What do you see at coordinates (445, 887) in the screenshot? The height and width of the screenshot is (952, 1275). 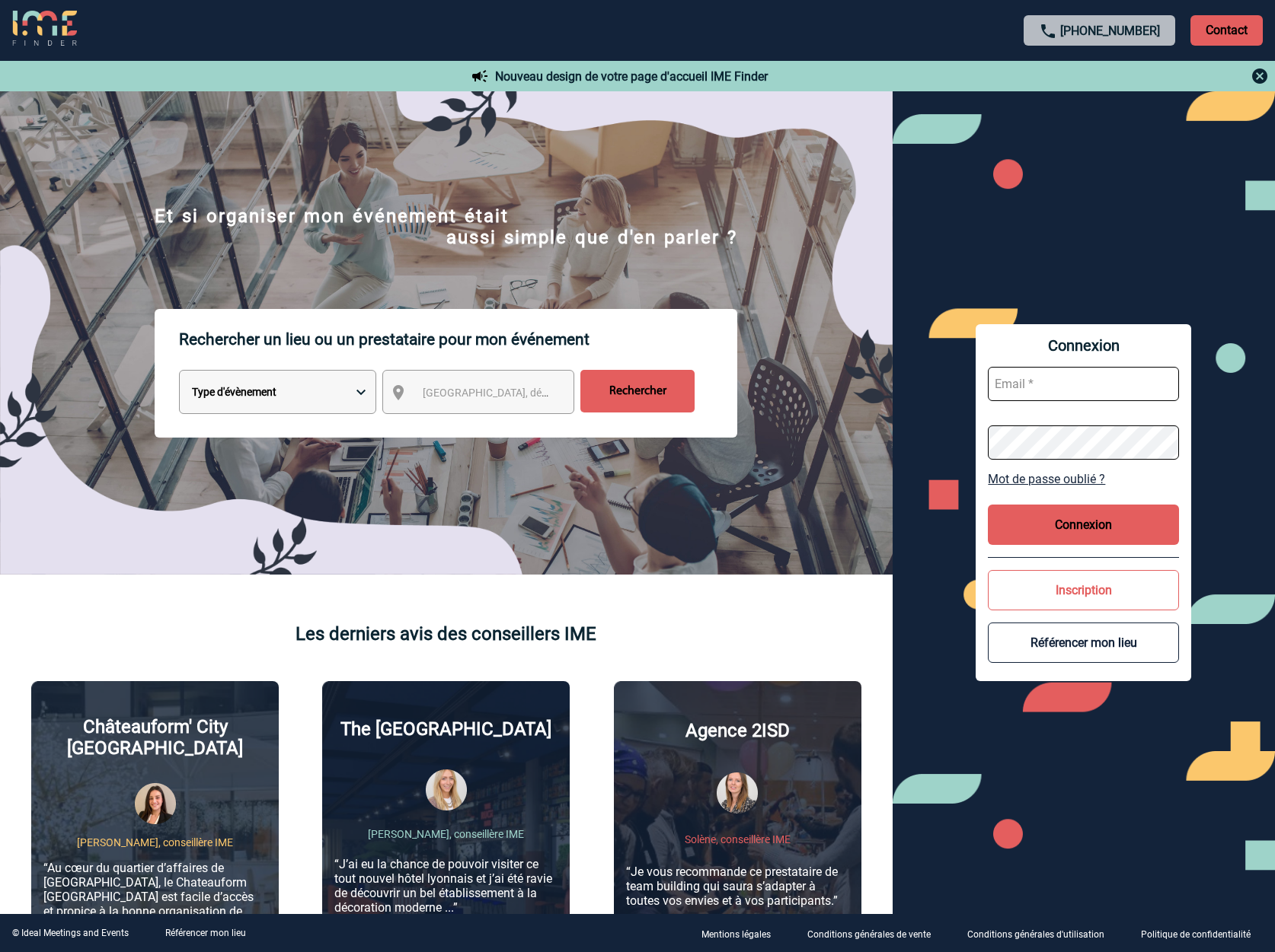 I see `p: “J’ai eu la chance de pouvoir visiter ce tout nouvel hôtel lyonnais et j’ai été ravie de découvri...` at bounding box center [445, 887].